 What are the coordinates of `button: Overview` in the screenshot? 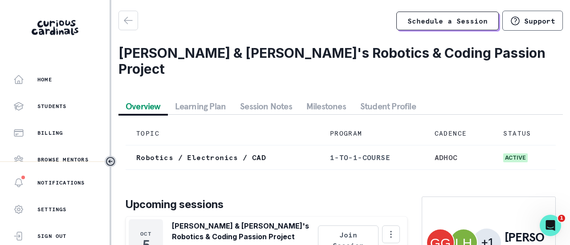 It's located at (143, 106).